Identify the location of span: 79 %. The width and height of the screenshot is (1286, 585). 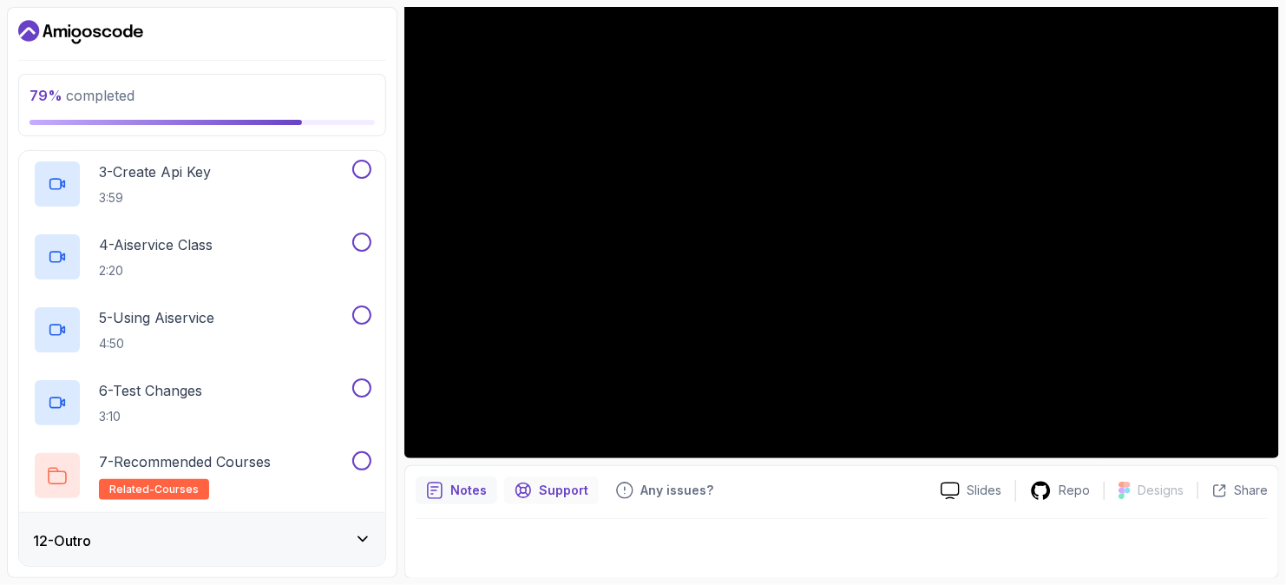
(46, 95).